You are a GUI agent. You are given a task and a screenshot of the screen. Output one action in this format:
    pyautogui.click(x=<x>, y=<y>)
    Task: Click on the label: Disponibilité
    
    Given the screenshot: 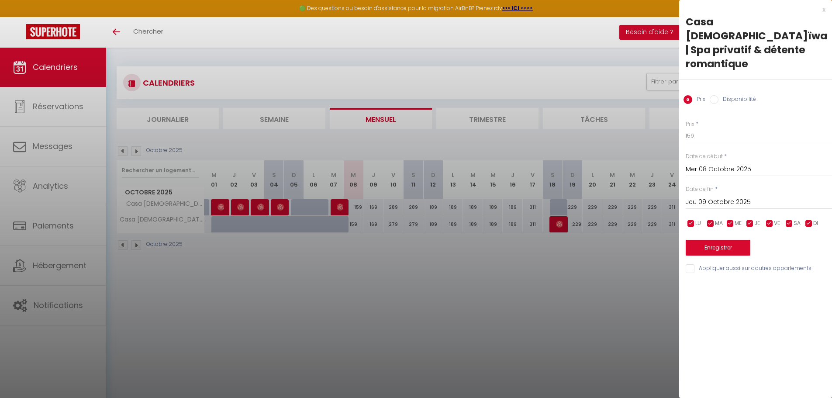 What is the action you would take?
    pyautogui.click(x=737, y=100)
    